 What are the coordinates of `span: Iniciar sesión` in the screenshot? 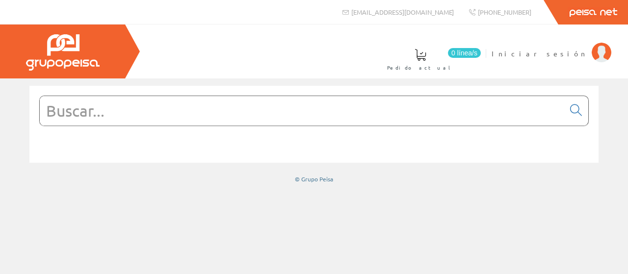 It's located at (539, 53).